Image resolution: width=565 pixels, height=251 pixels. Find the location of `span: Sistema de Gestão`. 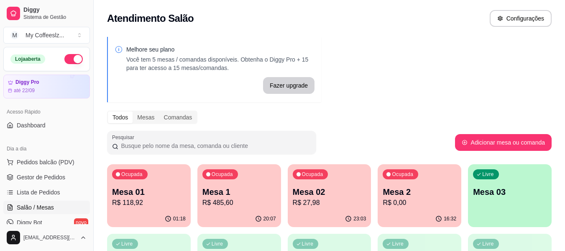

span: Sistema de Gestão is located at coordinates (55, 17).